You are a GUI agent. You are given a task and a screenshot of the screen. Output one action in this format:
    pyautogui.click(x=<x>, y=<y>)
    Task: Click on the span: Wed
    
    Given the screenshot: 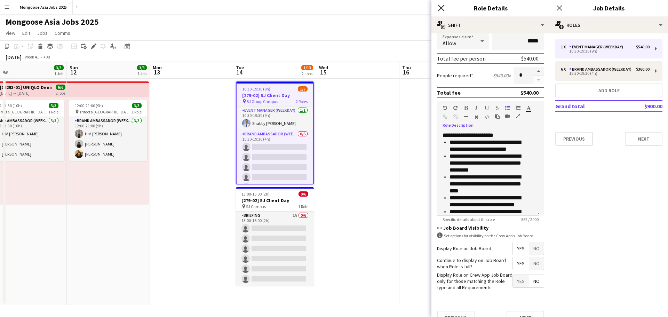 What is the action you would take?
    pyautogui.click(x=324, y=68)
    